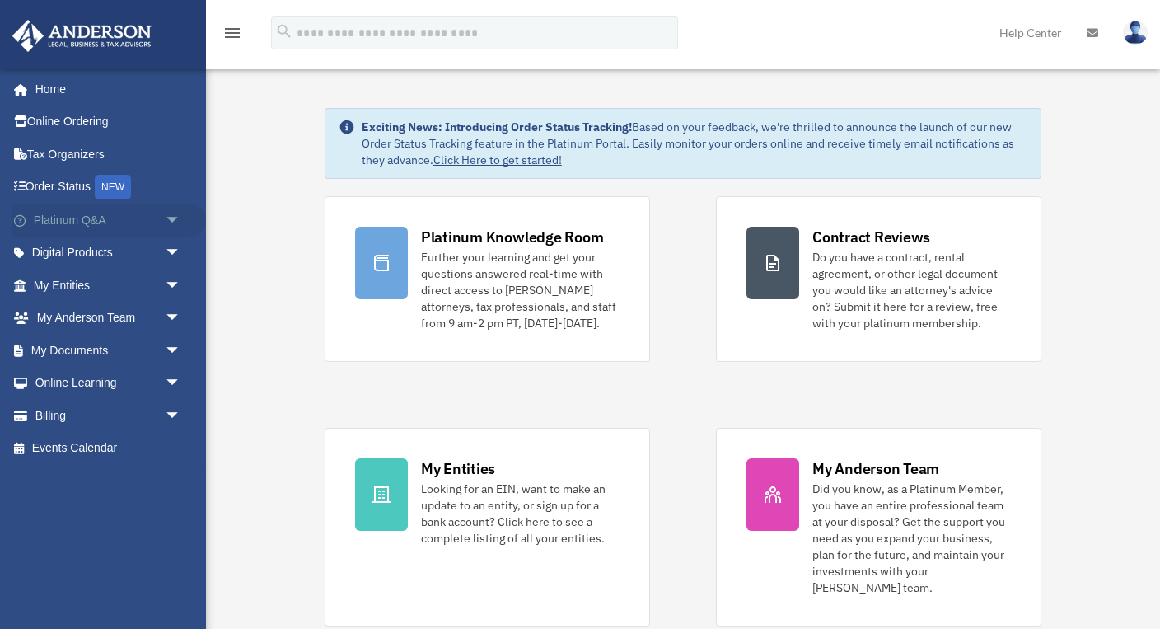  Describe the element at coordinates (498, 160) in the screenshot. I see `a: Click Here to get started!` at that location.